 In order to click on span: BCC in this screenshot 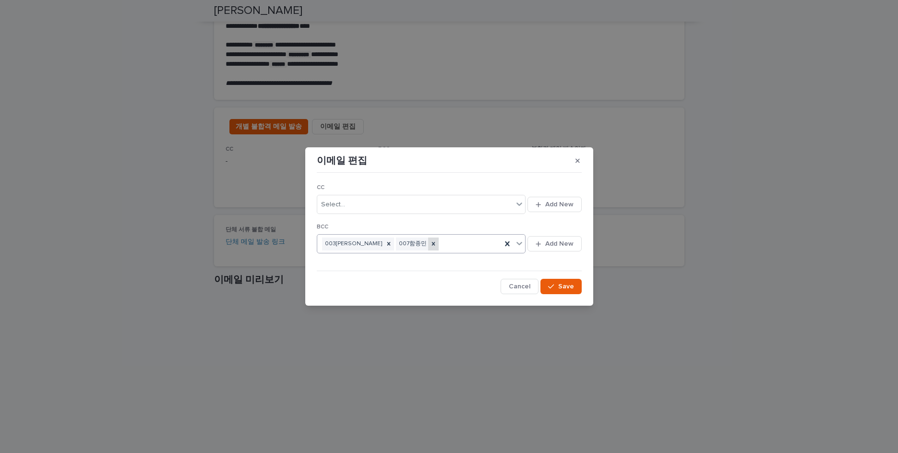, I will do `click(323, 227)`.